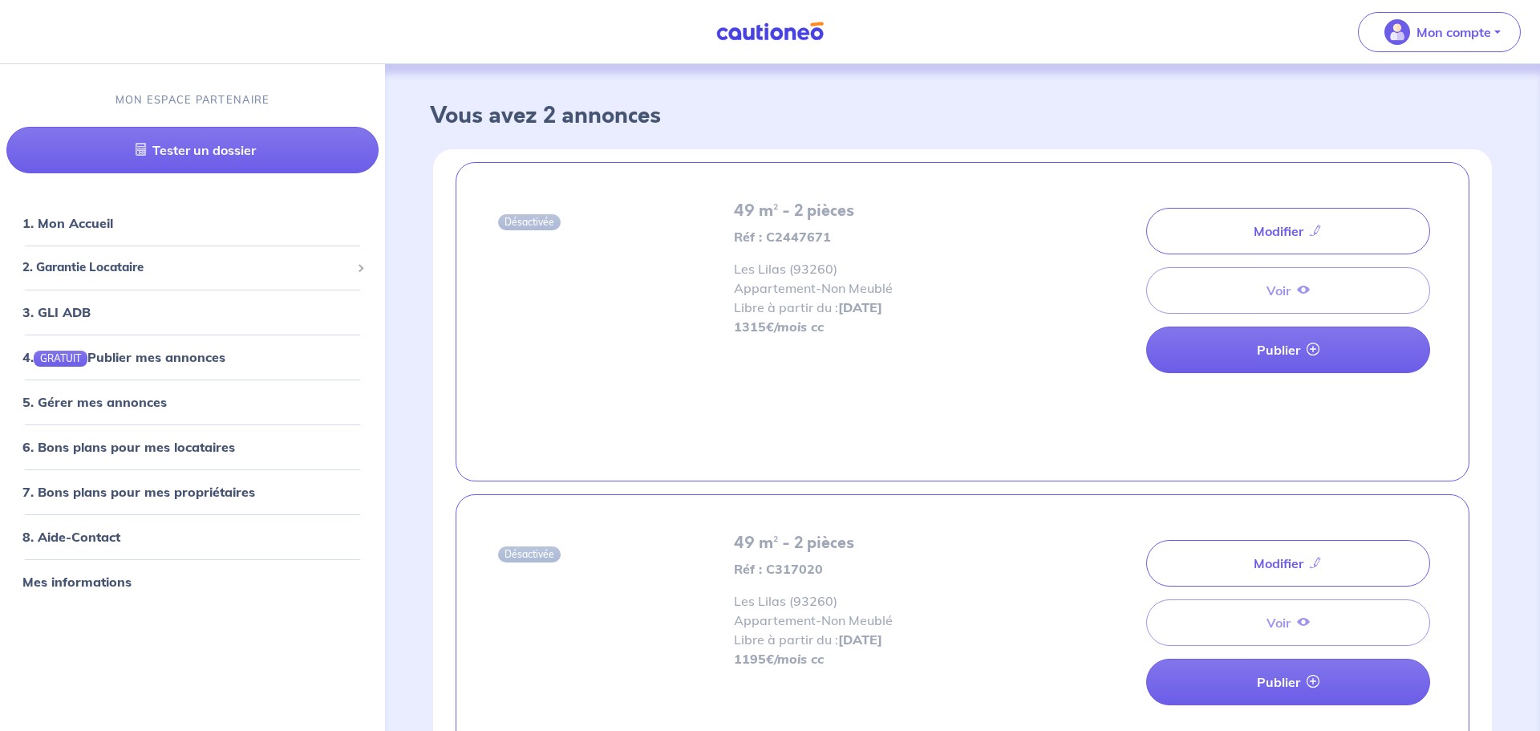  I want to click on button: illu_account_valid_menu.svgMon compte, so click(1439, 32).